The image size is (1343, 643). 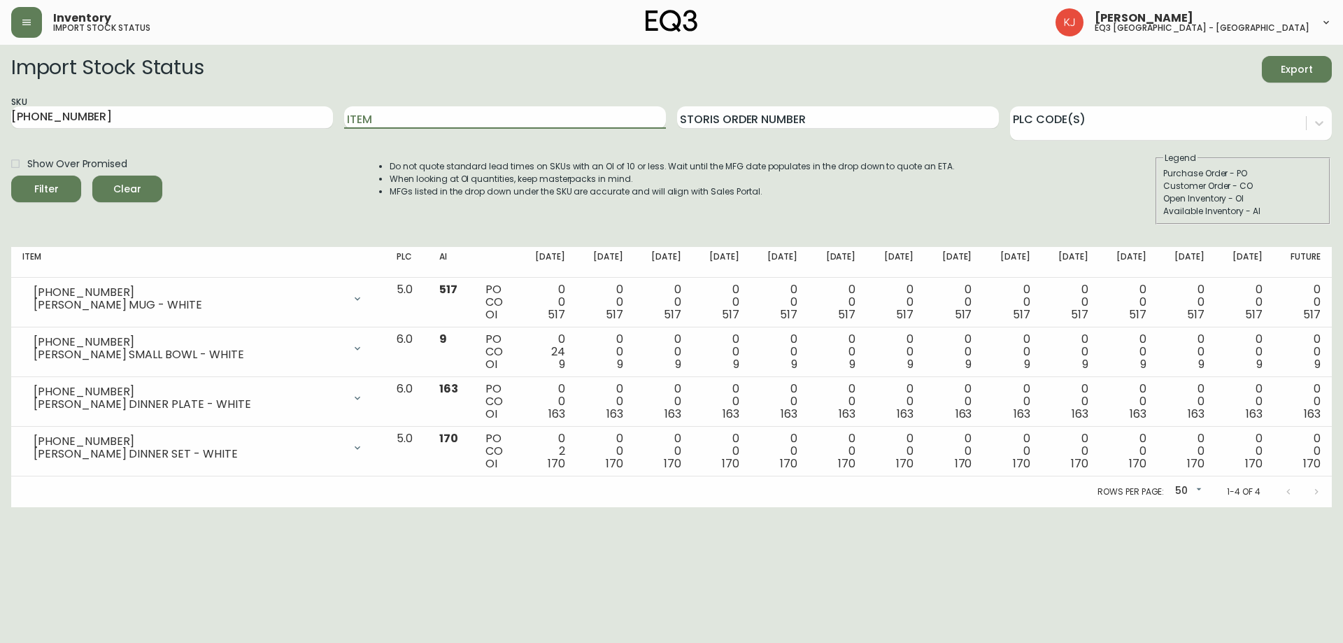 What do you see at coordinates (127, 189) in the screenshot?
I see `span: Clear` at bounding box center [127, 189].